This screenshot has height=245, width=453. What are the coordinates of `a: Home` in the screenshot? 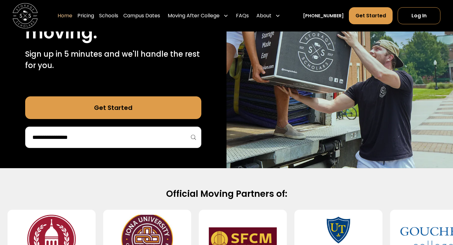 It's located at (65, 16).